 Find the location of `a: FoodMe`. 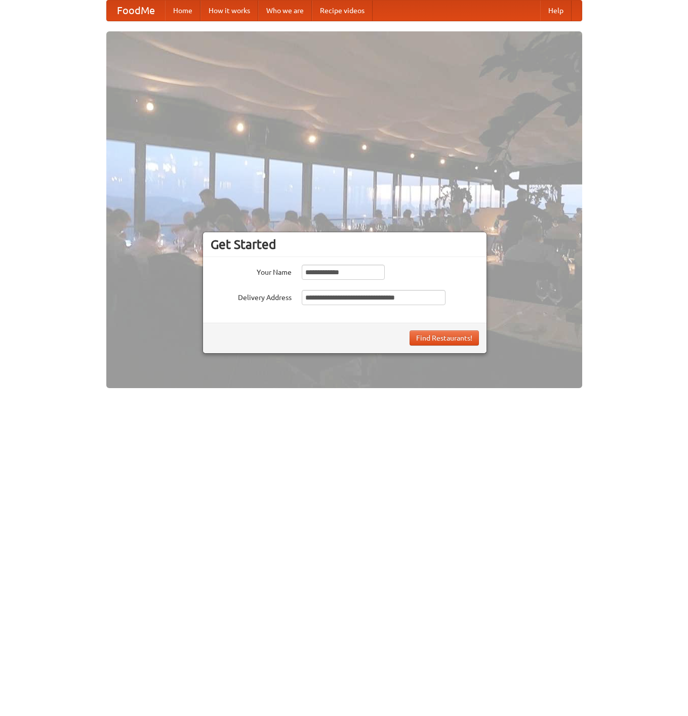

a: FoodMe is located at coordinates (136, 11).